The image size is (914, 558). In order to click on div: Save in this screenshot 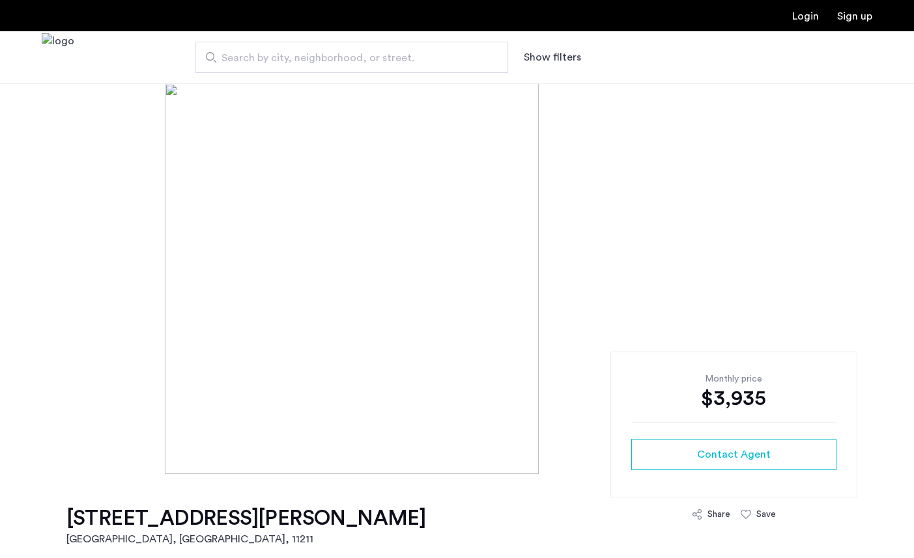, I will do `click(766, 514)`.